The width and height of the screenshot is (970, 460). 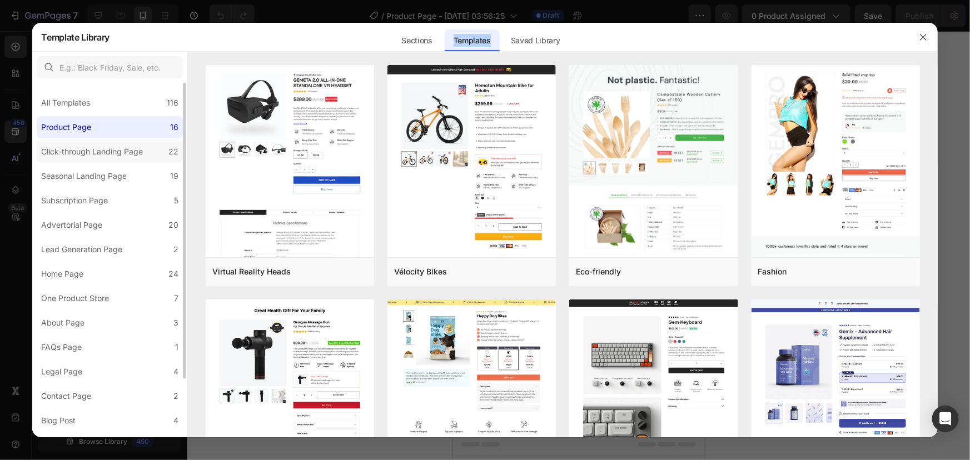 I want to click on div: Contact Page, so click(x=66, y=396).